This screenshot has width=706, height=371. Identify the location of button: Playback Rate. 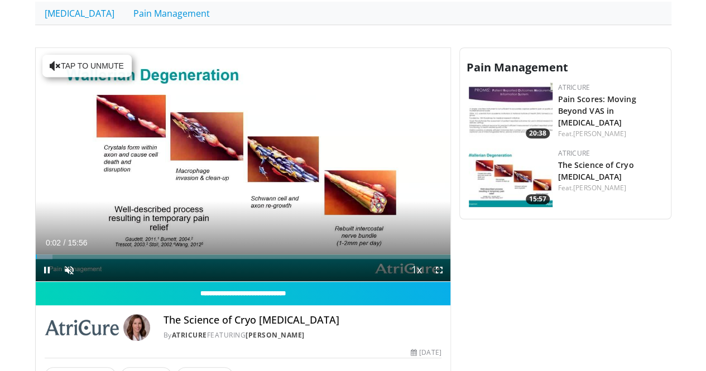
(417, 270).